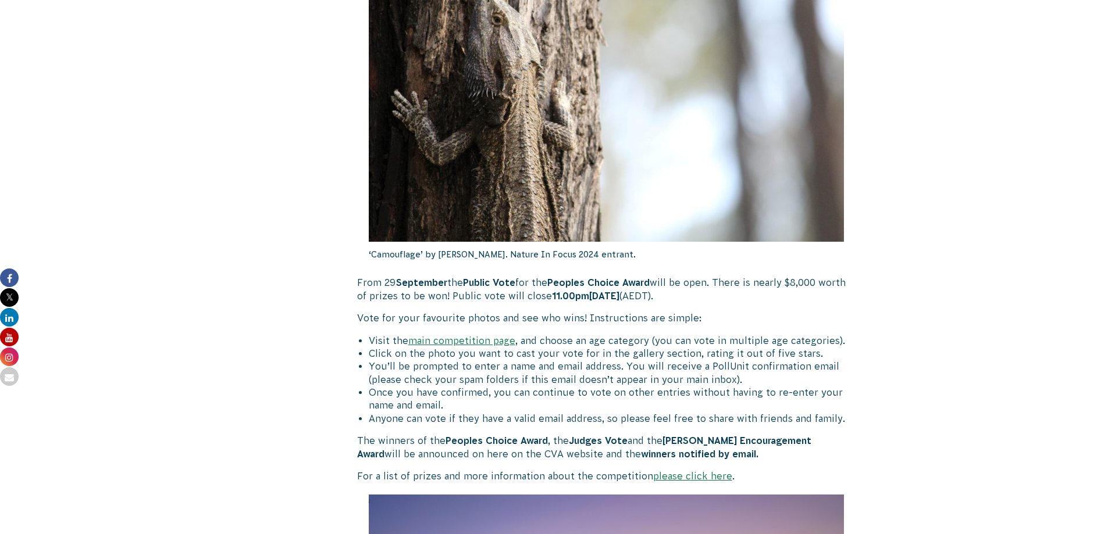  Describe the element at coordinates (612, 341) in the screenshot. I see `li: Visit the , and choose an age category (you can vote in multiple age categories).` at that location.